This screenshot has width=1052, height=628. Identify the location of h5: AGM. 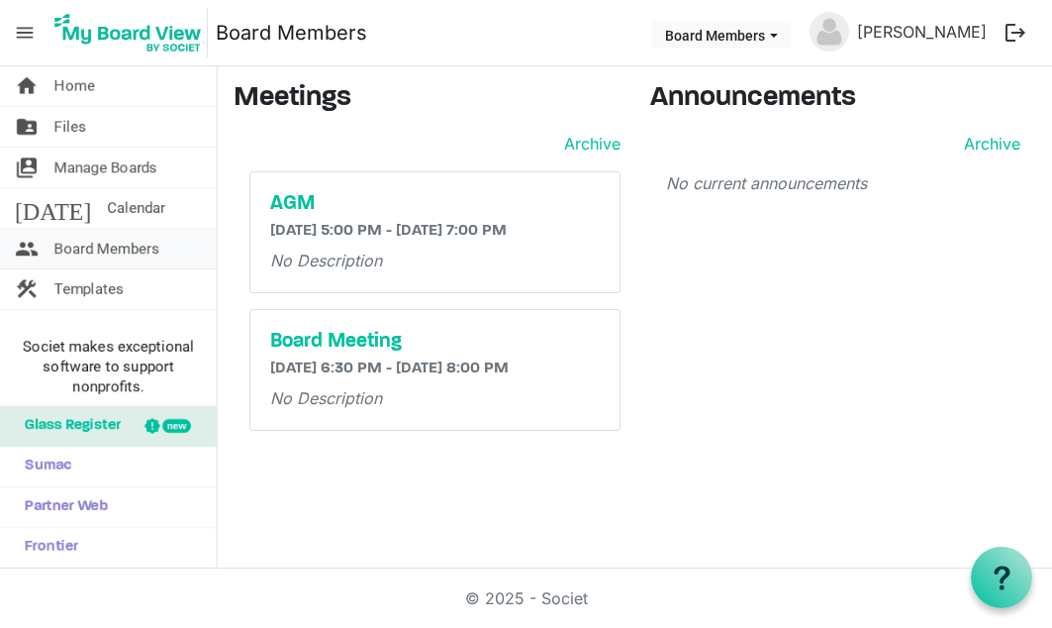
(435, 204).